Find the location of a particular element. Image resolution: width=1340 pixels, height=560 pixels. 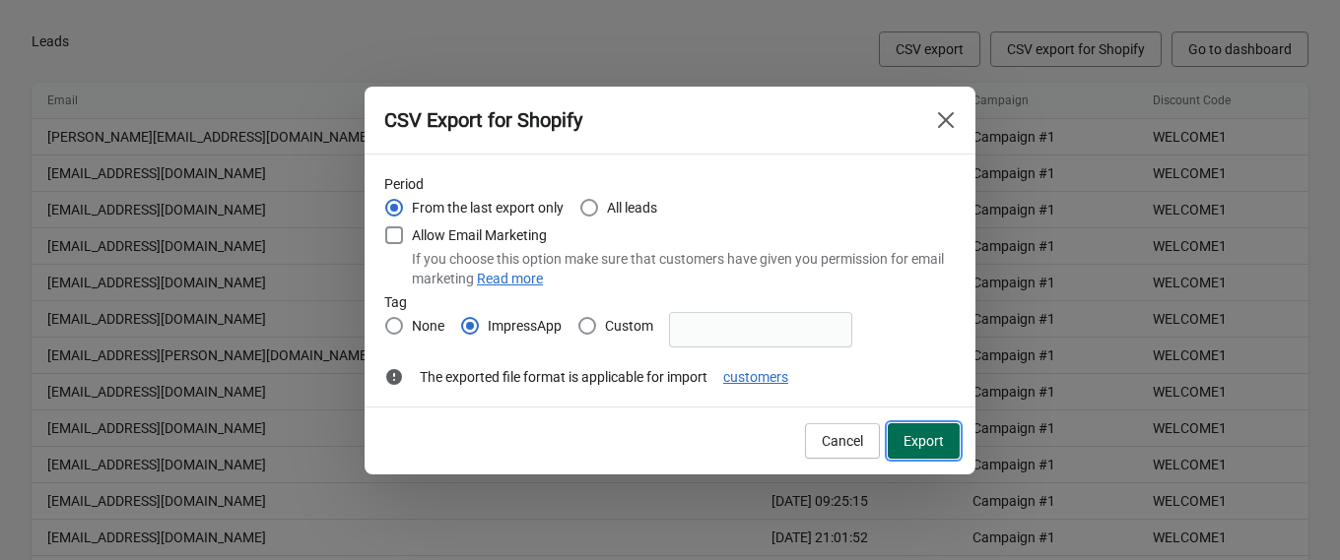

span: From the last export only is located at coordinates (488, 208).